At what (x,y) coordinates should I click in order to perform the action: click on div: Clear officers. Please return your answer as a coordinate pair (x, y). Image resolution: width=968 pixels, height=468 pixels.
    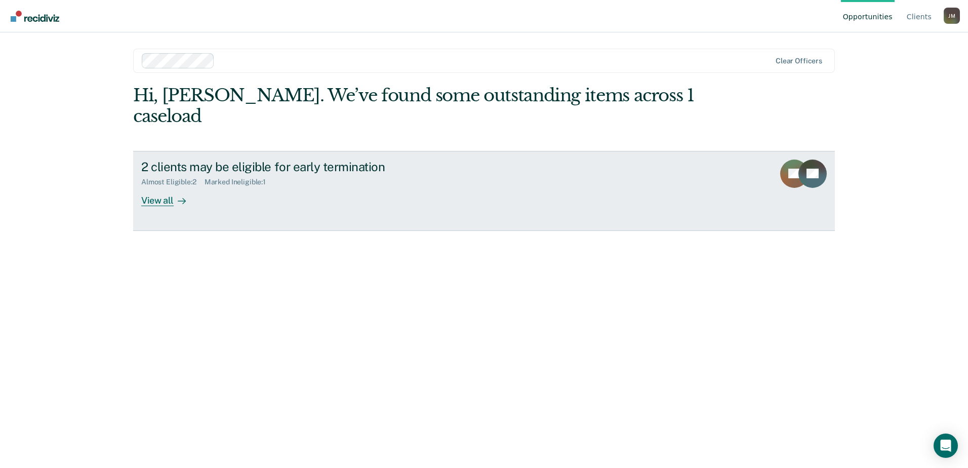
    Looking at the image, I should click on (799, 61).